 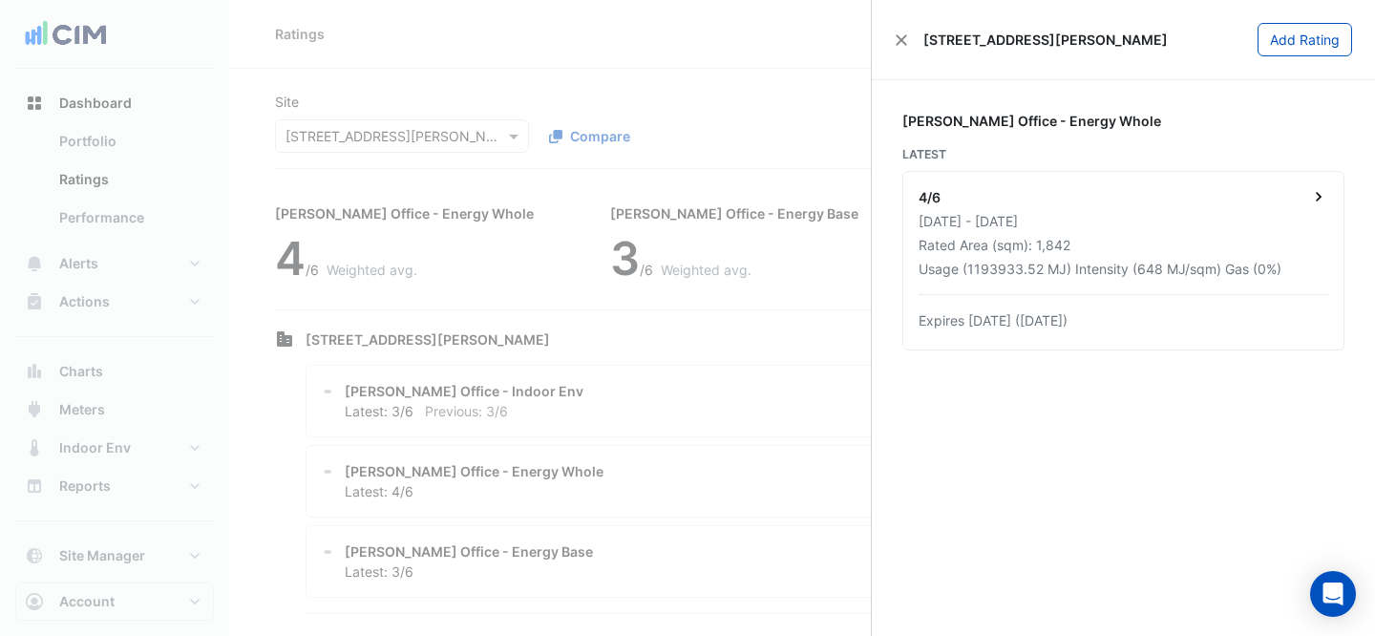 I want to click on div: 4/6, so click(x=929, y=197).